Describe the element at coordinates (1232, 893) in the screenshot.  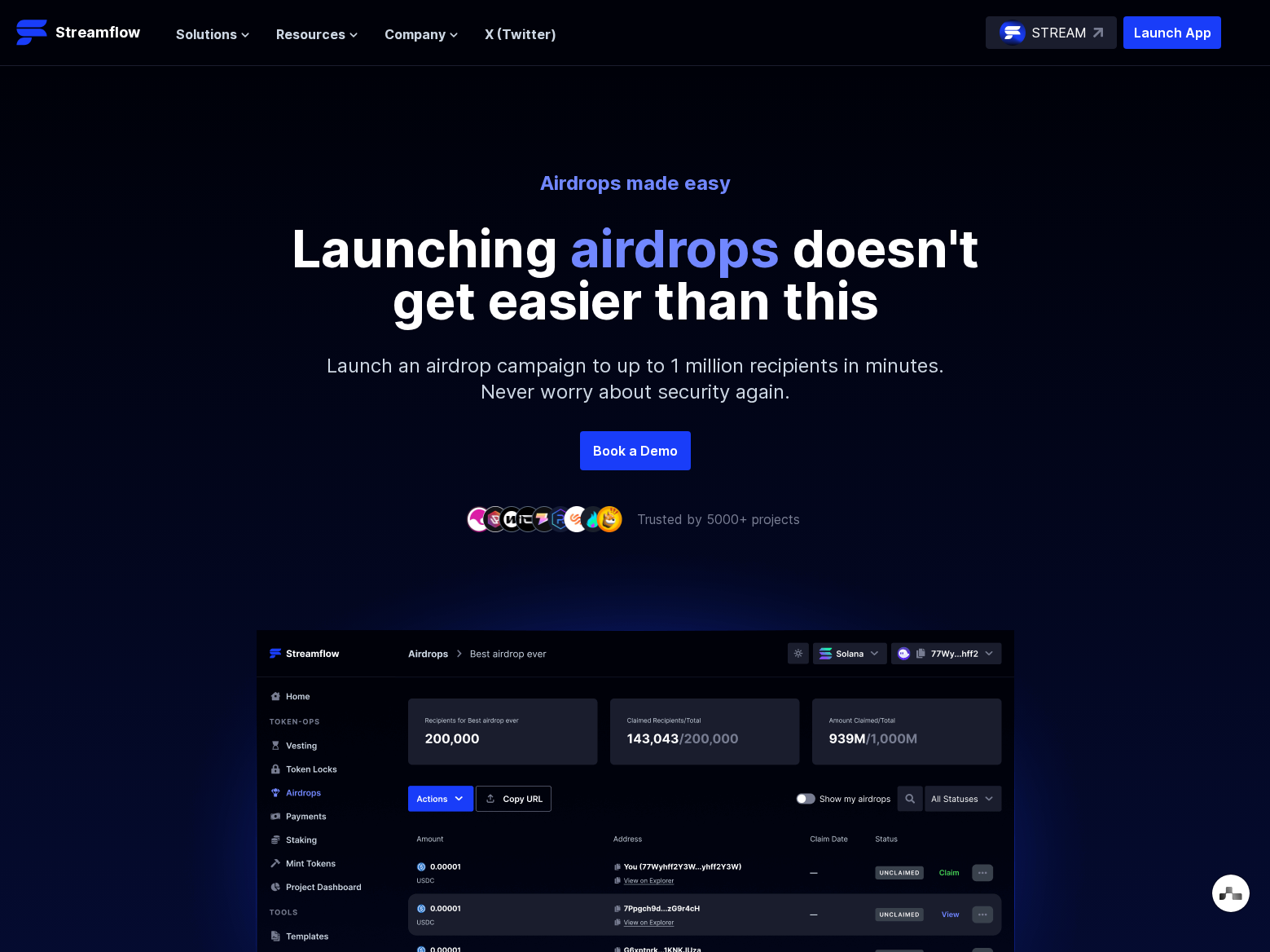
I see `img: svg+xml,%3Csvg%20xmlns%3D%22http%3A%2F%2Fwww.w3.org%2F2000%2Fsvg%22%20width%3D%2228%22%20height%3...` at that location.